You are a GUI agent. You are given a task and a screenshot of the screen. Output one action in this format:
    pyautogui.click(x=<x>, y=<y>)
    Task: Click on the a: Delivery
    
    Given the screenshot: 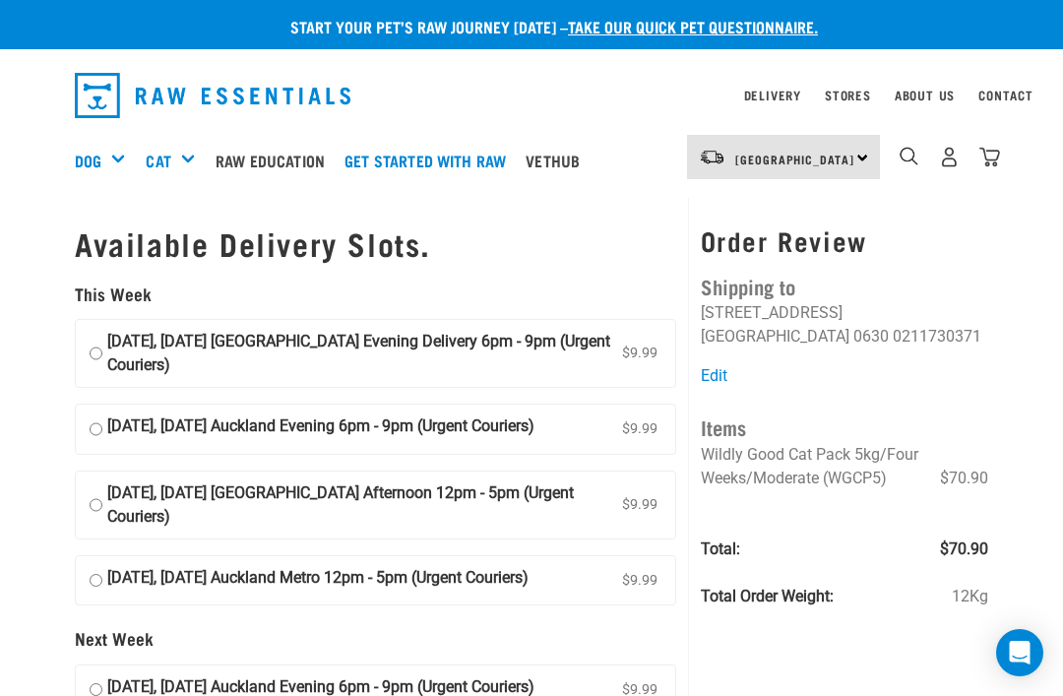 What is the action you would take?
    pyautogui.click(x=773, y=95)
    